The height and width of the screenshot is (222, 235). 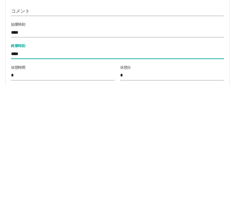 What do you see at coordinates (18, 161) in the screenshot?
I see `label: 始業時刻` at bounding box center [18, 161].